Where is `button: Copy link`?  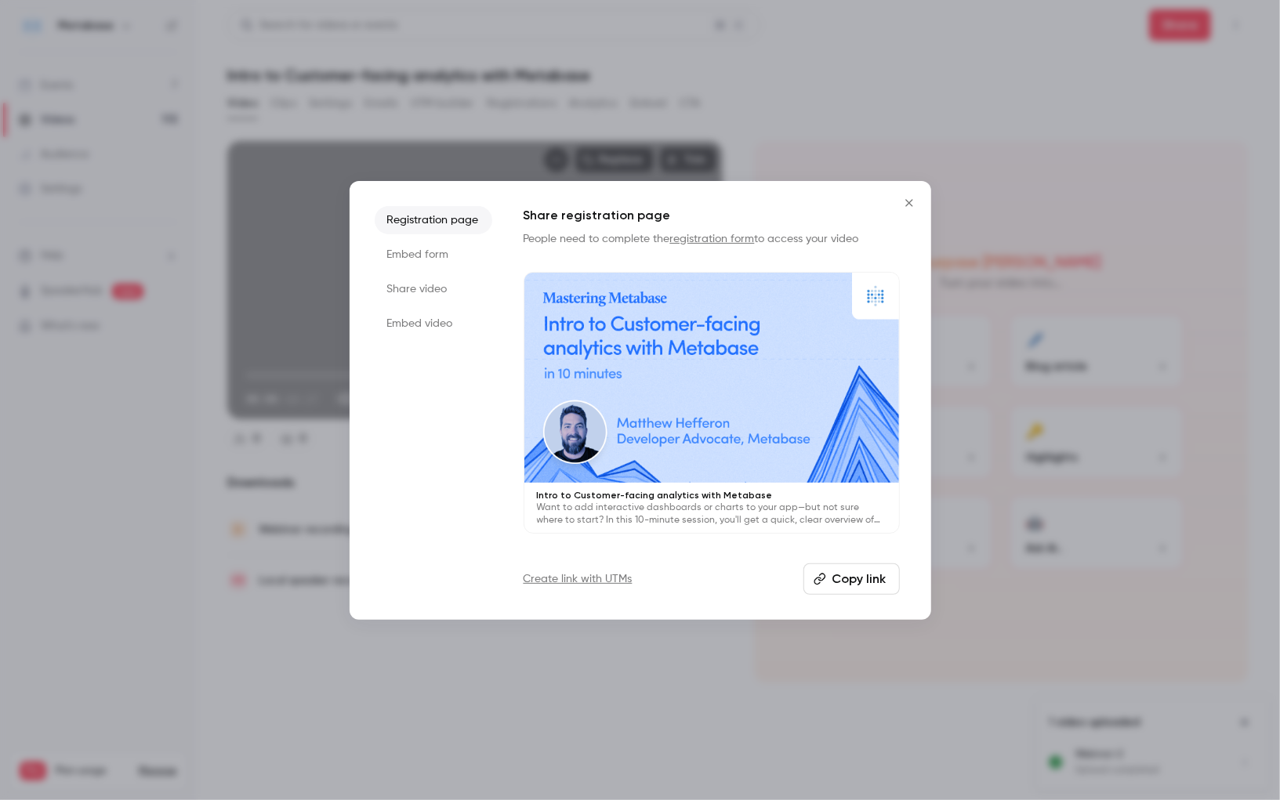 button: Copy link is located at coordinates (851, 579).